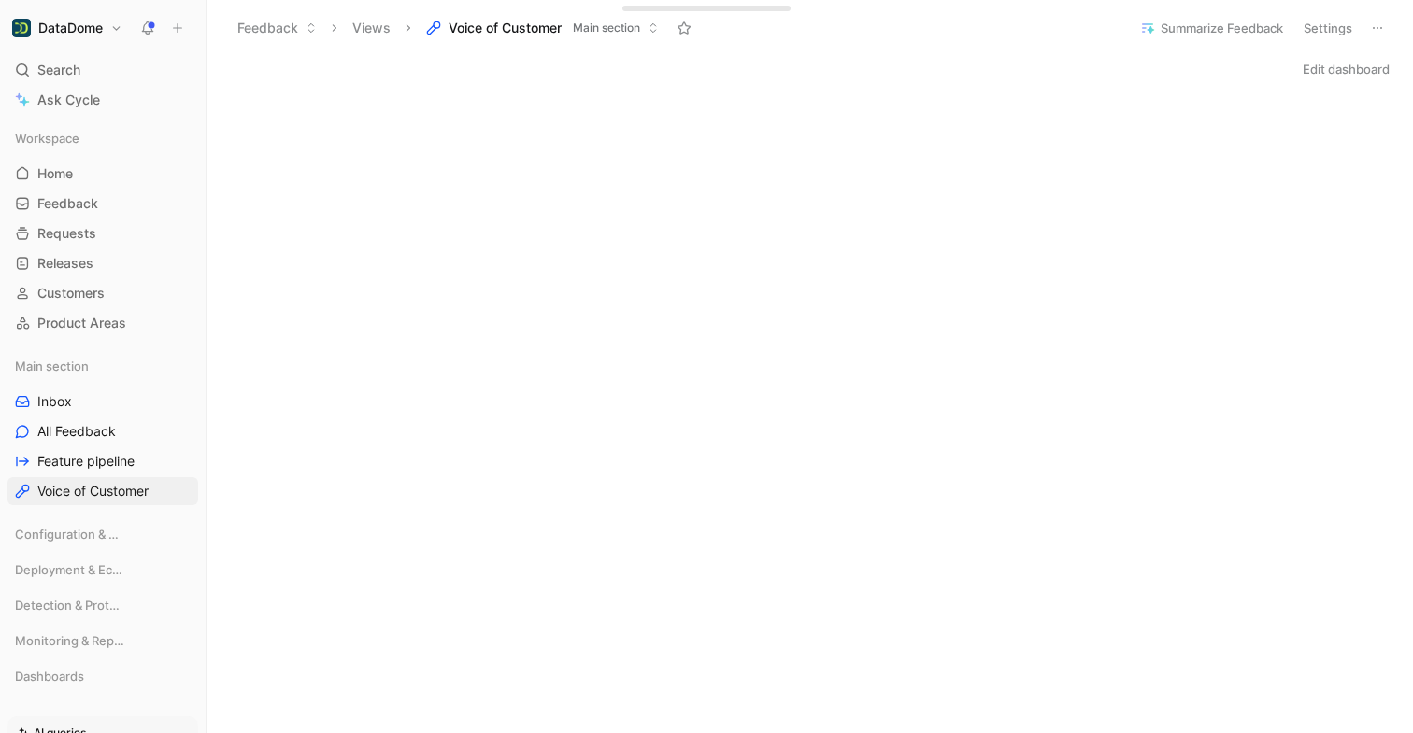 The image size is (1413, 733). Describe the element at coordinates (103, 491) in the screenshot. I see `a: Voice of Customer` at that location.